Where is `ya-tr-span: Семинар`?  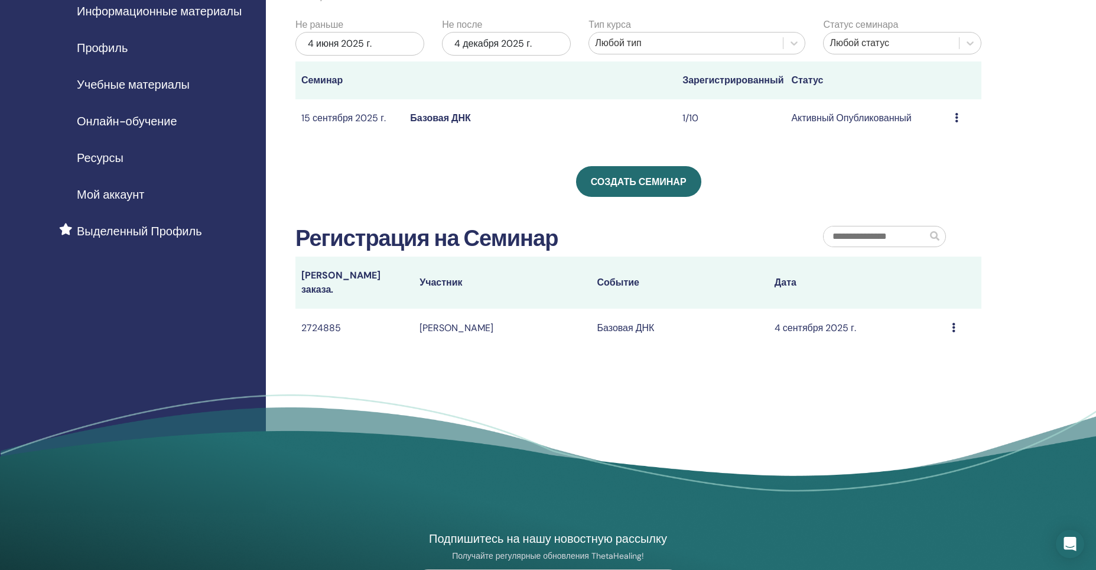
ya-tr-span: Семинар is located at coordinates (322, 80).